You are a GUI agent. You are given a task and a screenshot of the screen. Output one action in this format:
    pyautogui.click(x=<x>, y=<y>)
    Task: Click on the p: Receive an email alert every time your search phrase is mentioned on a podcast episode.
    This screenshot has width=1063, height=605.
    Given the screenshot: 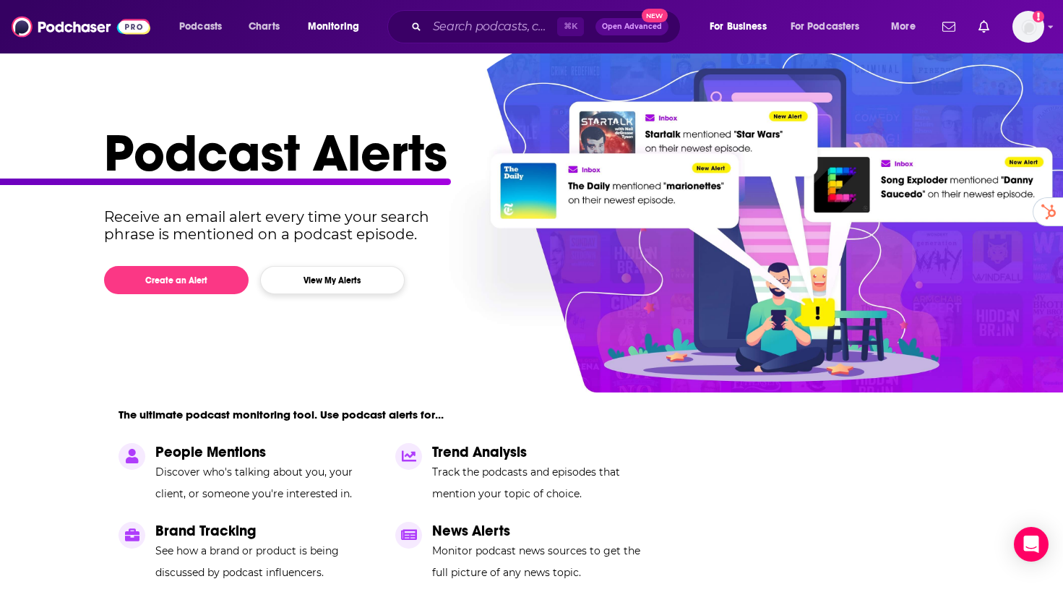 What is the action you would take?
    pyautogui.click(x=280, y=225)
    